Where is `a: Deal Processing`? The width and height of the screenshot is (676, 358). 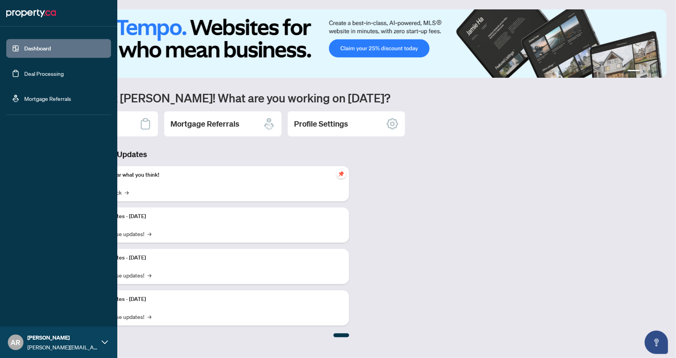 a: Deal Processing is located at coordinates (44, 74).